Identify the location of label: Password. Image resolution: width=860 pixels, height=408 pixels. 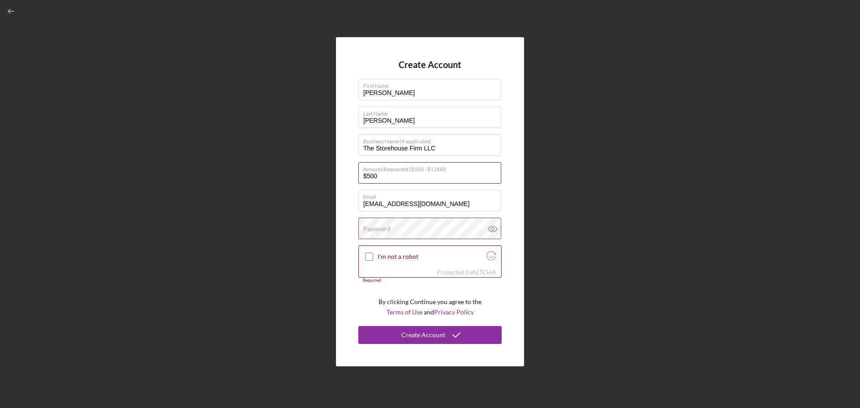
(377, 229).